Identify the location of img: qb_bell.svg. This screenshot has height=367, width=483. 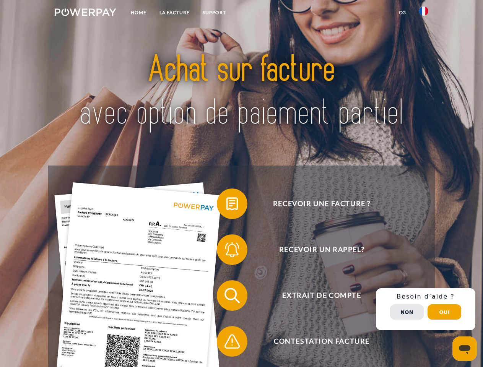
(232, 250).